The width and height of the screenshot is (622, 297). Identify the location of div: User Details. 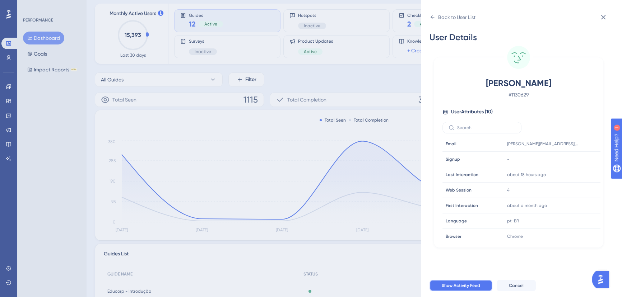
(518, 37).